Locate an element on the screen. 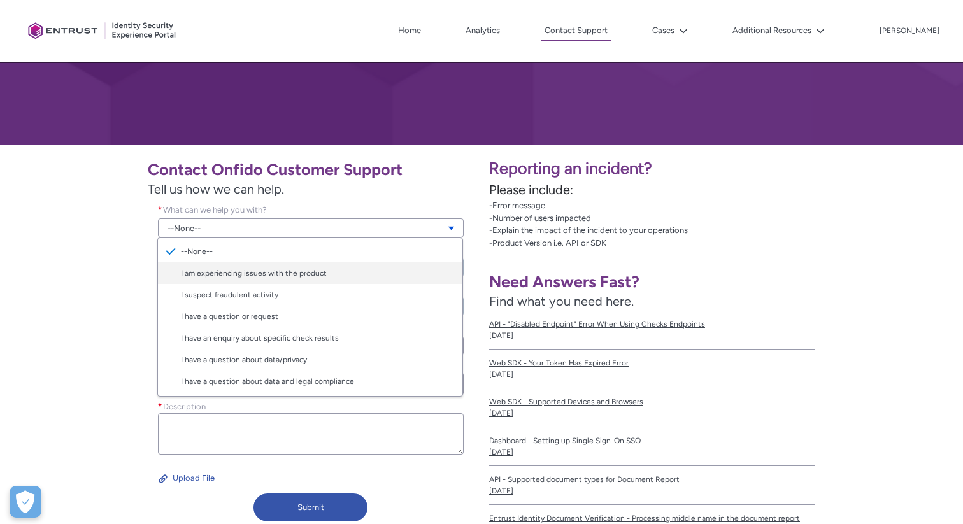 The image size is (963, 524). a: Contact Support is located at coordinates (576, 31).